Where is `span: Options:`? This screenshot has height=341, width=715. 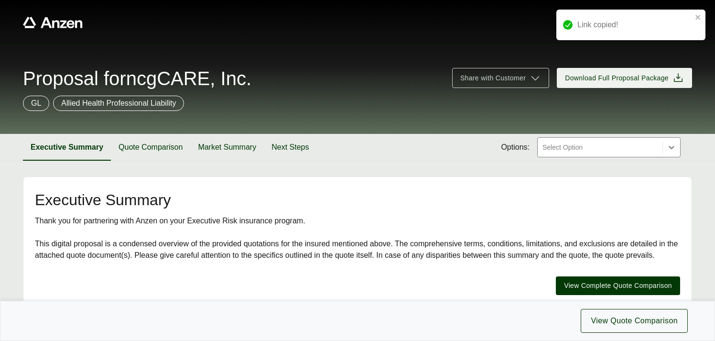 span: Options: is located at coordinates (515, 147).